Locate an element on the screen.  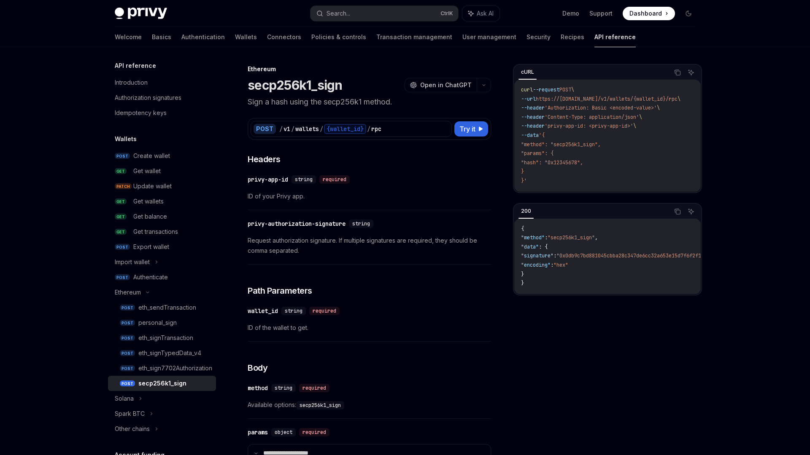
div: Authenticate is located at coordinates (151, 277).